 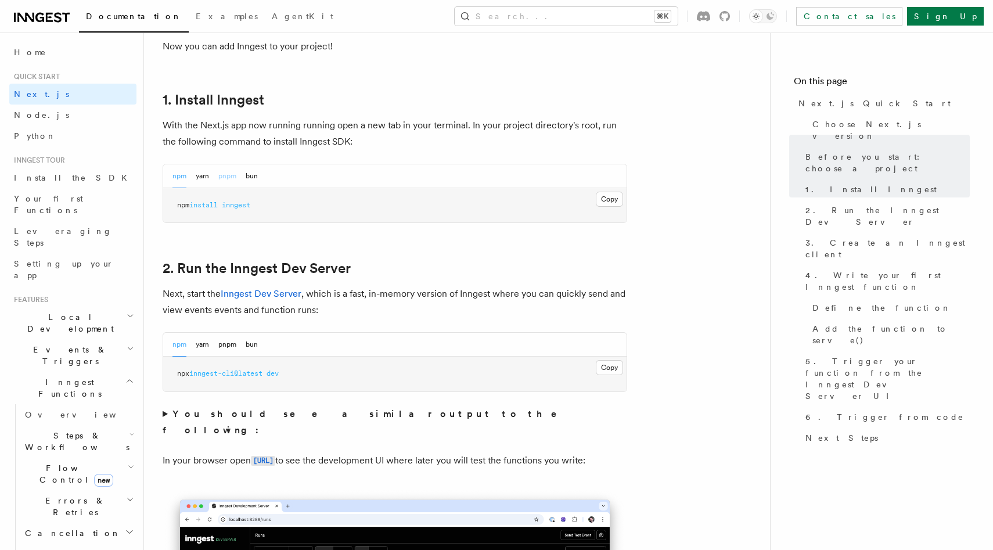 I want to click on a: Overview, so click(x=78, y=415).